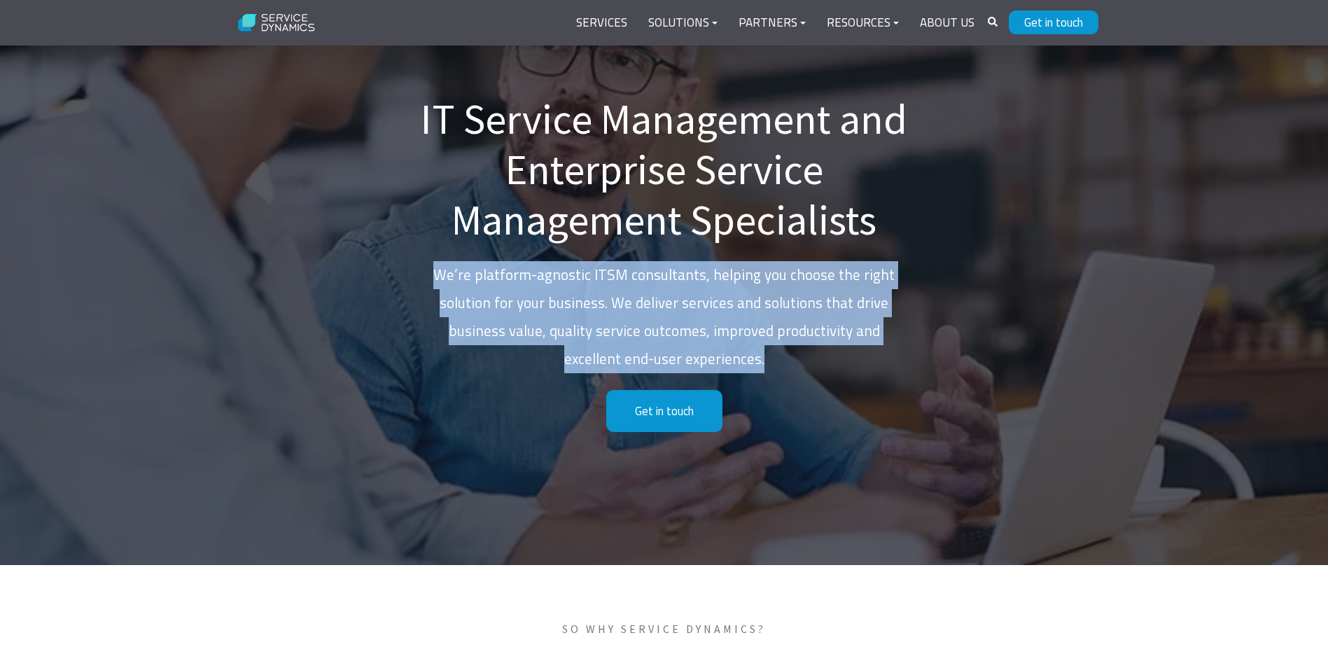  Describe the element at coordinates (601, 23) in the screenshot. I see `a: Services` at that location.